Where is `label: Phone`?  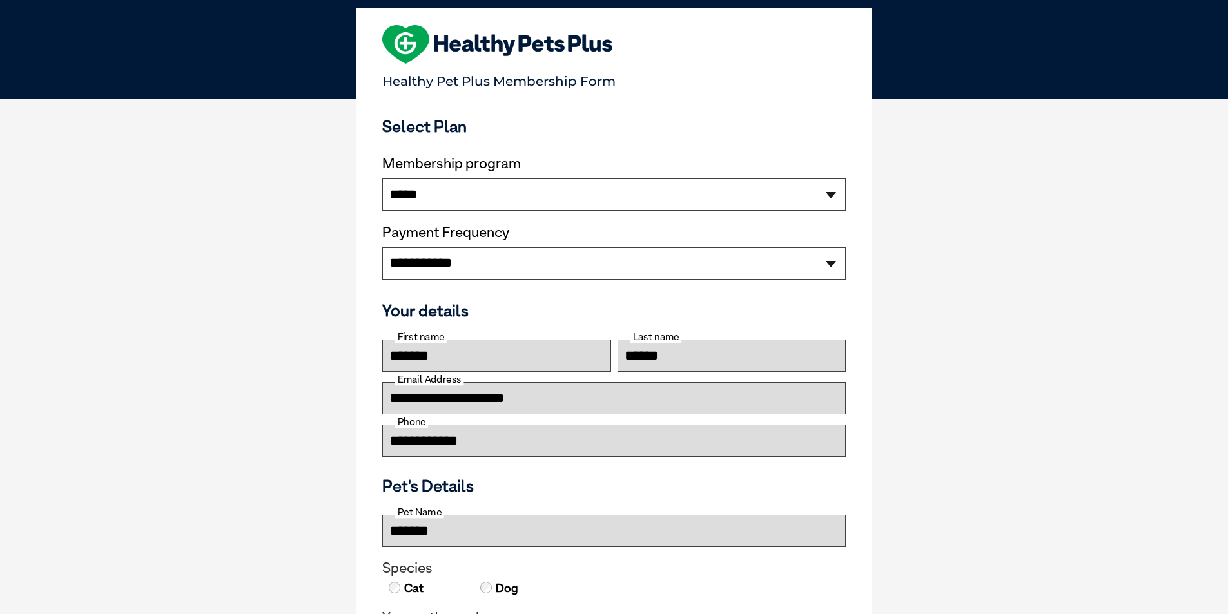
label: Phone is located at coordinates (411, 422).